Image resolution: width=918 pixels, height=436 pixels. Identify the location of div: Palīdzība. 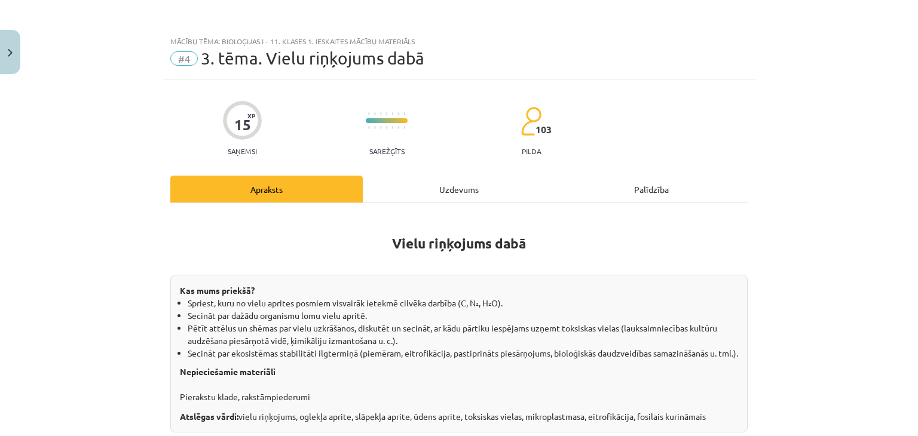
(651, 189).